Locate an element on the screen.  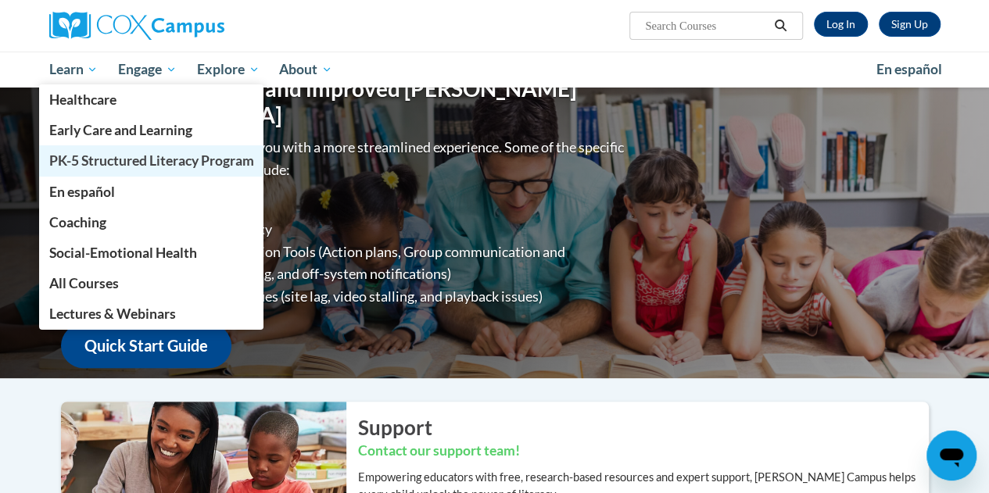
a: Engage is located at coordinates (147, 70).